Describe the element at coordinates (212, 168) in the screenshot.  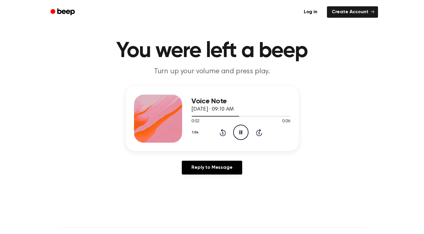
I see `a: Reply to Message` at that location.